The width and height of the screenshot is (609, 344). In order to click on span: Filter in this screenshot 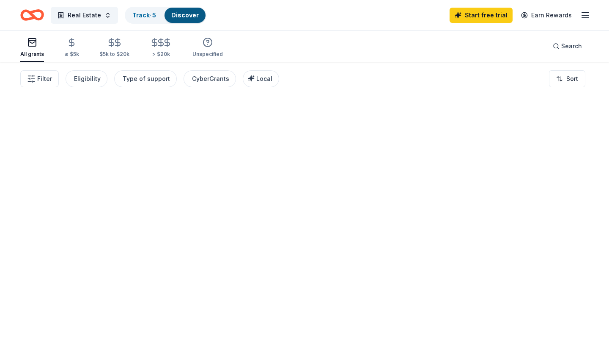, I will do `click(44, 79)`.